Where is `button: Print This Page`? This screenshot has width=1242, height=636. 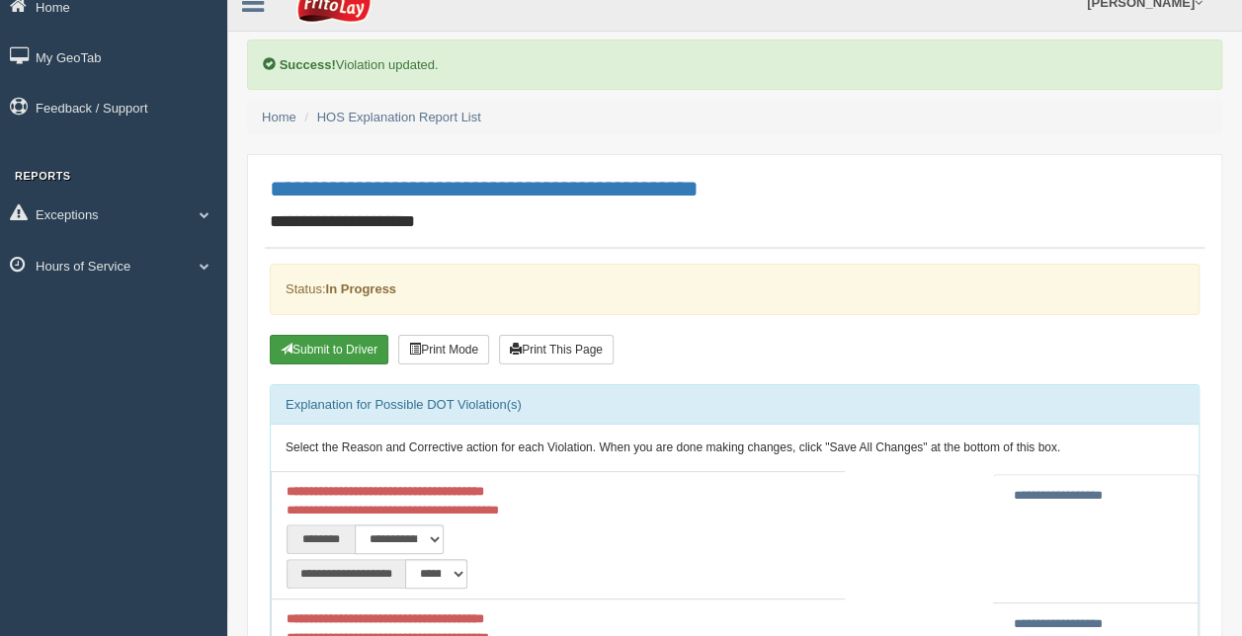 button: Print This Page is located at coordinates (556, 350).